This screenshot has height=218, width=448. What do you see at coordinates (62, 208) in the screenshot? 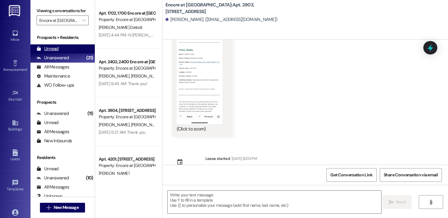
I see `button: New Message` at bounding box center [62, 208].